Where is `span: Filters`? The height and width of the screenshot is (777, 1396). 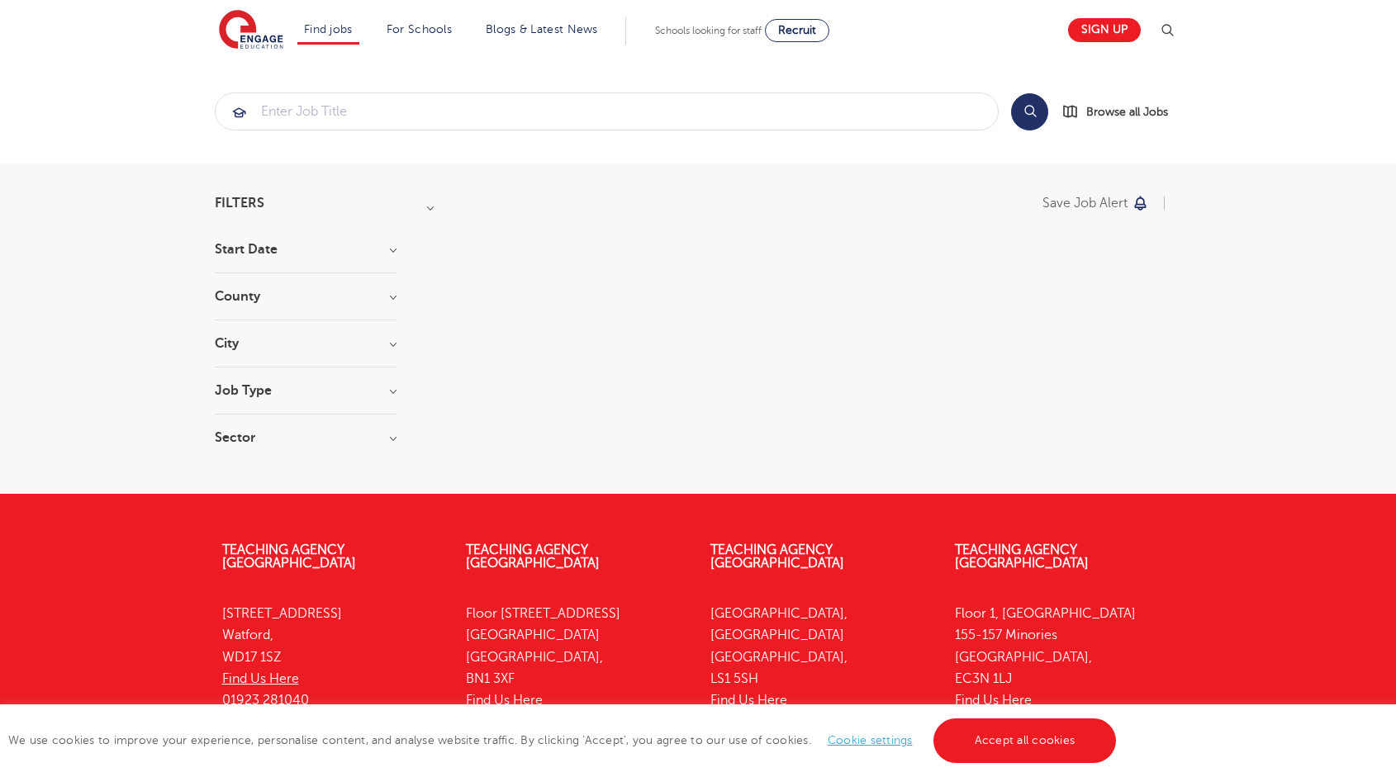
span: Filters is located at coordinates (240, 203).